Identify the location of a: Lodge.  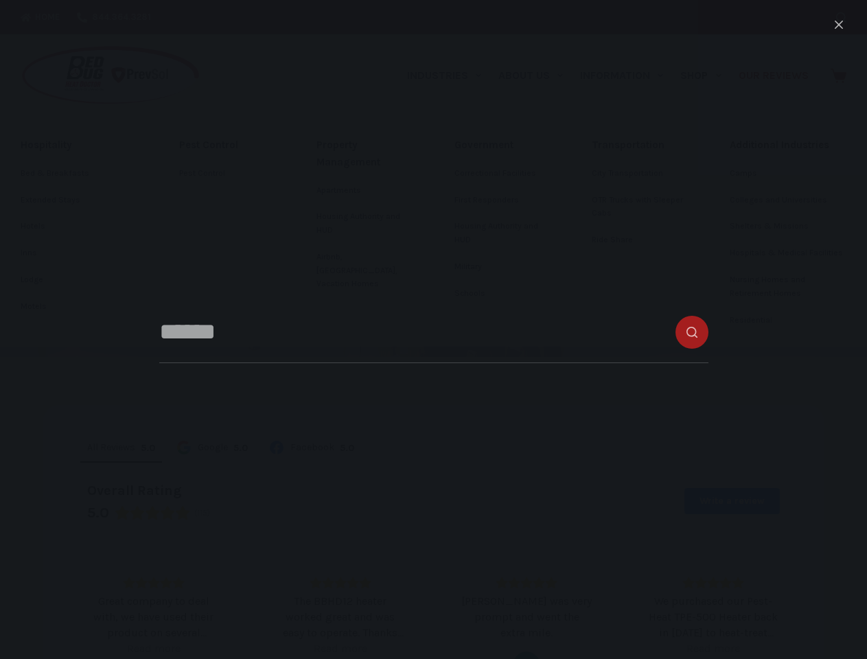
(79, 280).